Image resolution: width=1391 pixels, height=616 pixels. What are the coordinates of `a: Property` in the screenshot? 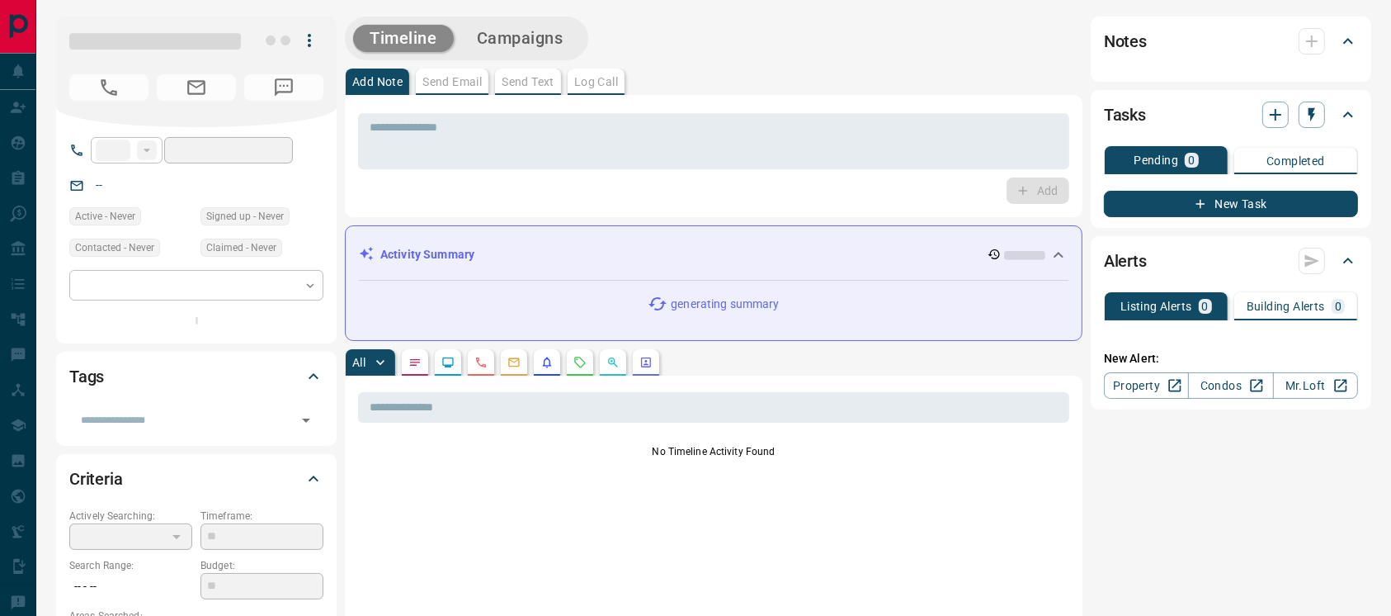 It's located at (1146, 385).